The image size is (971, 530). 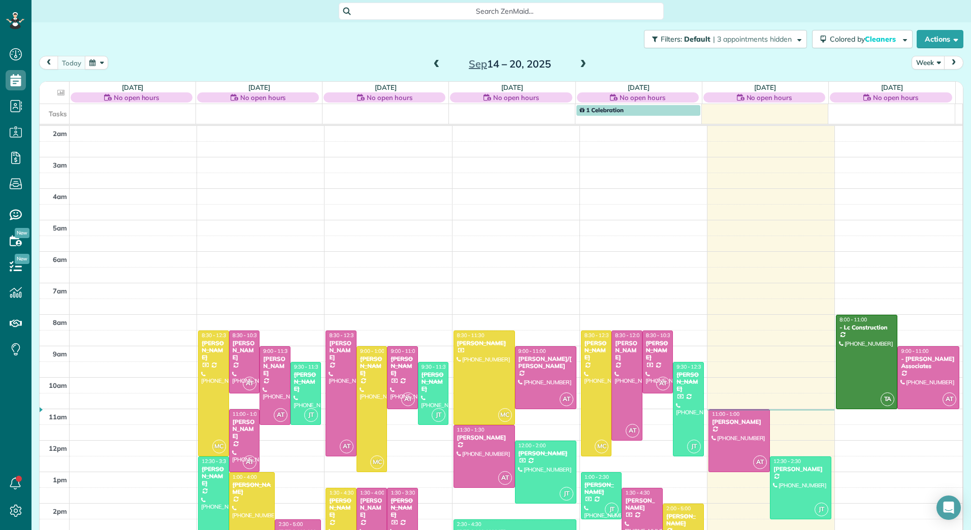 What do you see at coordinates (372, 493) in the screenshot?
I see `span: 1:30 - 4:00` at bounding box center [372, 493].